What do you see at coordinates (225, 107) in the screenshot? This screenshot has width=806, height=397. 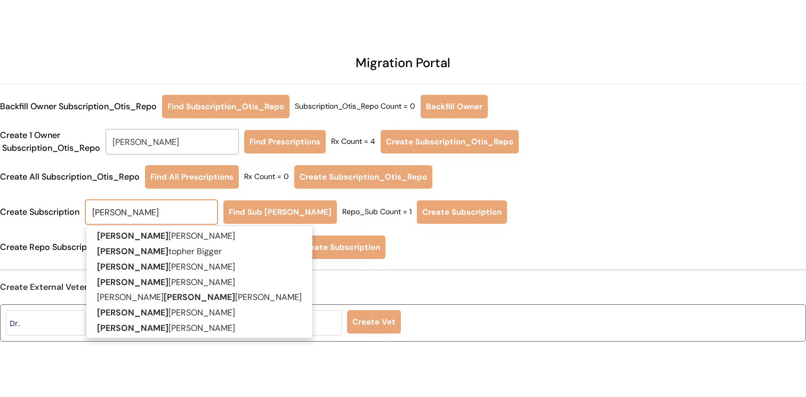 I see `button: Find Subscription_Otis_Repo` at bounding box center [225, 107].